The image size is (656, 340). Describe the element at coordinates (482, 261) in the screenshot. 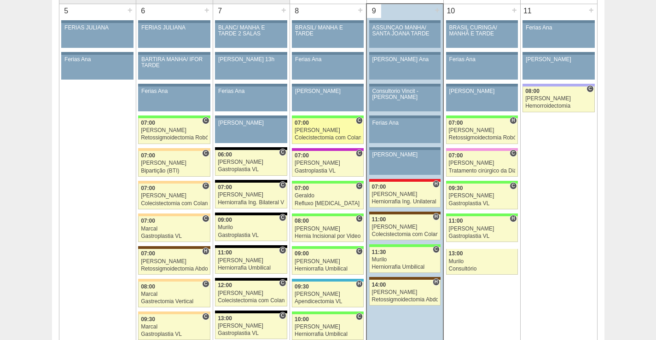

I see `div: Murilo` at that location.